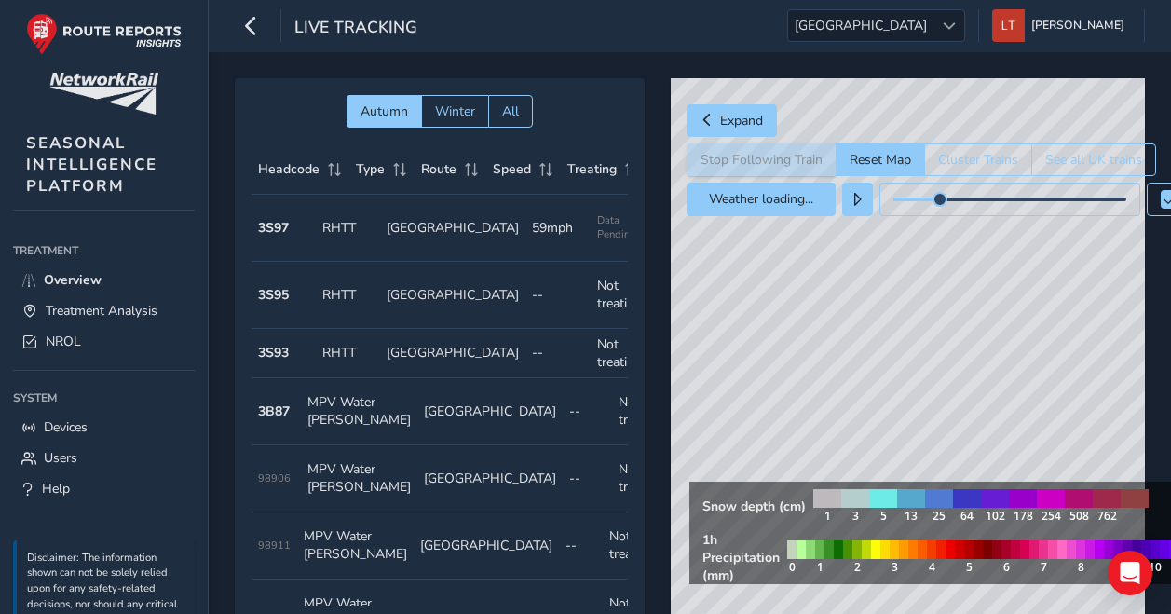  I want to click on a: Overview, so click(103, 280).